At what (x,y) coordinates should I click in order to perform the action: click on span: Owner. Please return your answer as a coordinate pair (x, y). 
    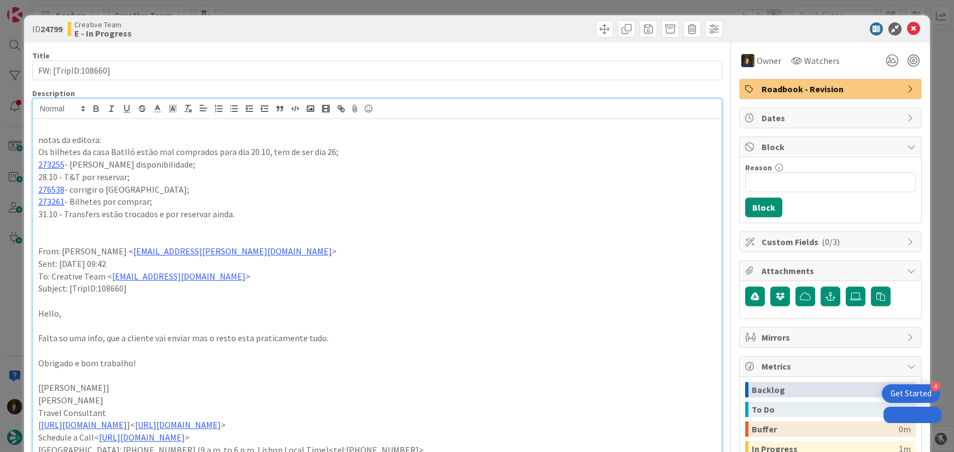
    Looking at the image, I should click on (768, 61).